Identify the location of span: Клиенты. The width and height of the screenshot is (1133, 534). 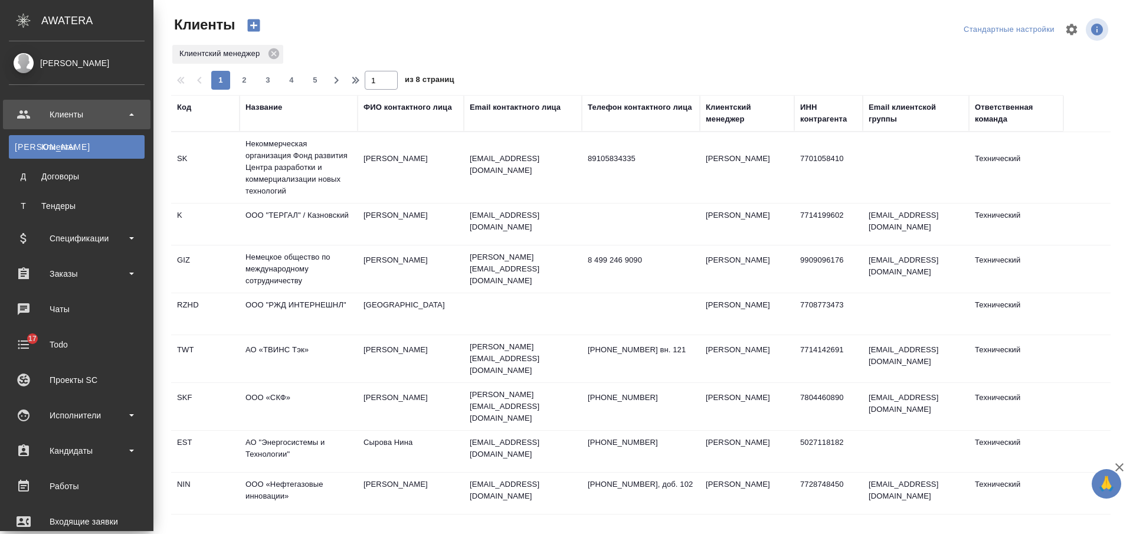
(203, 25).